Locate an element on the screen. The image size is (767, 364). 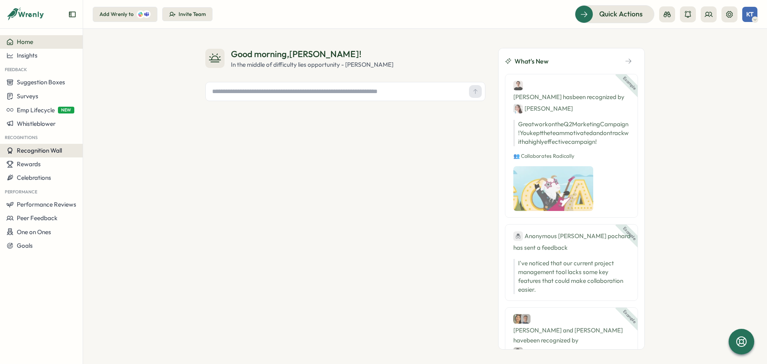
p: I've noticed that our current project management tool lacks some key features that could make col... is located at coordinates (574, 277).